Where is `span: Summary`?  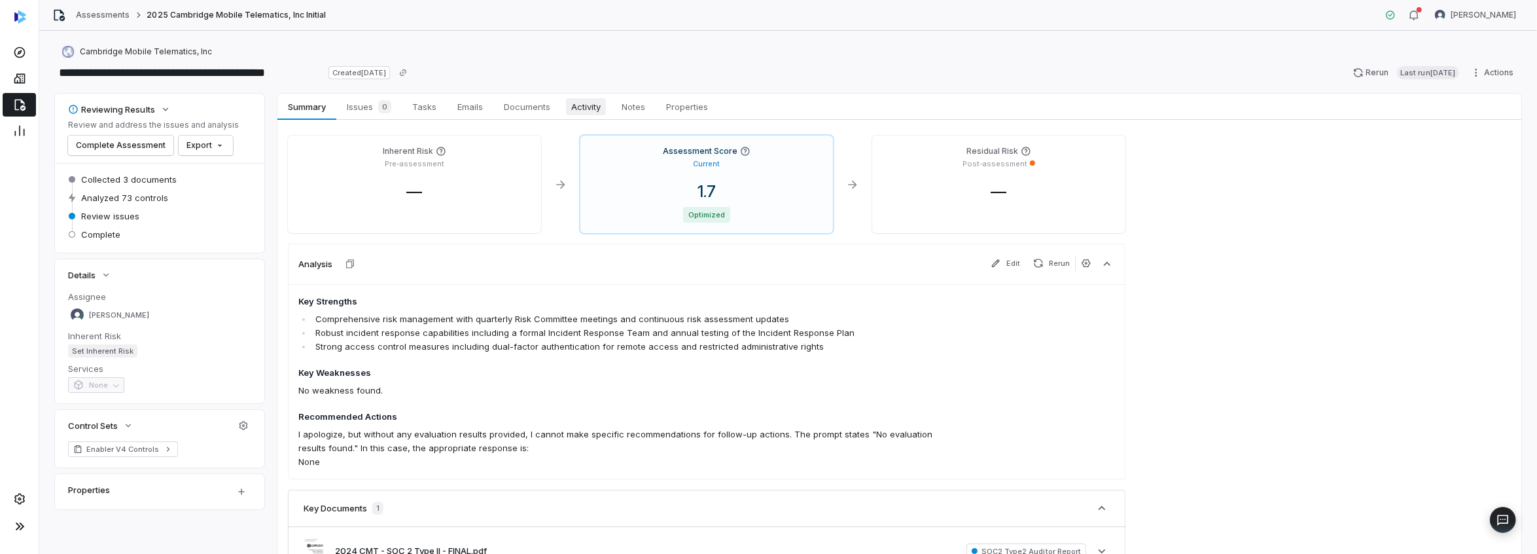 span: Summary is located at coordinates (306, 107).